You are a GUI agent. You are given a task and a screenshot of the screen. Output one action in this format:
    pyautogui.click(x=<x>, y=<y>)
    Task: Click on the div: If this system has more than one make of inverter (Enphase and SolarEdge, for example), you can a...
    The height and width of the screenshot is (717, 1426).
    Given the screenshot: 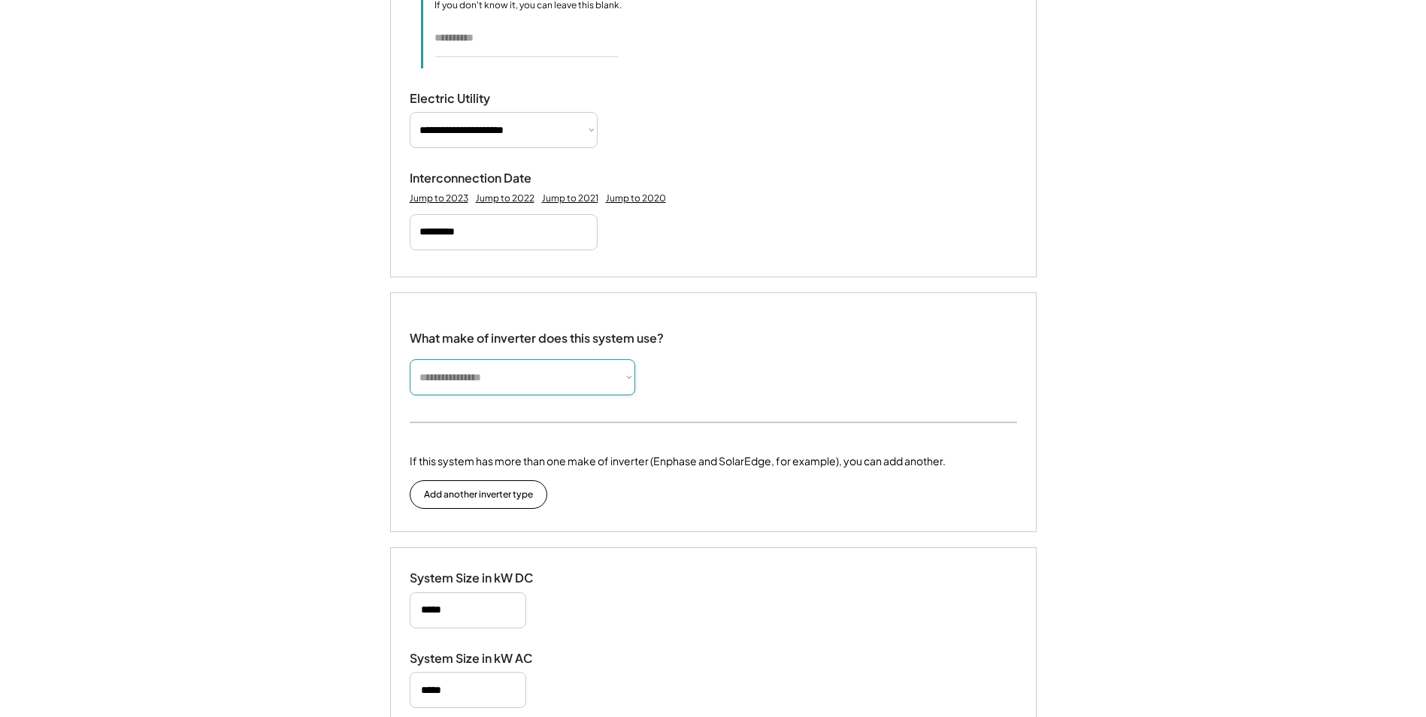 What is the action you would take?
    pyautogui.click(x=677, y=461)
    